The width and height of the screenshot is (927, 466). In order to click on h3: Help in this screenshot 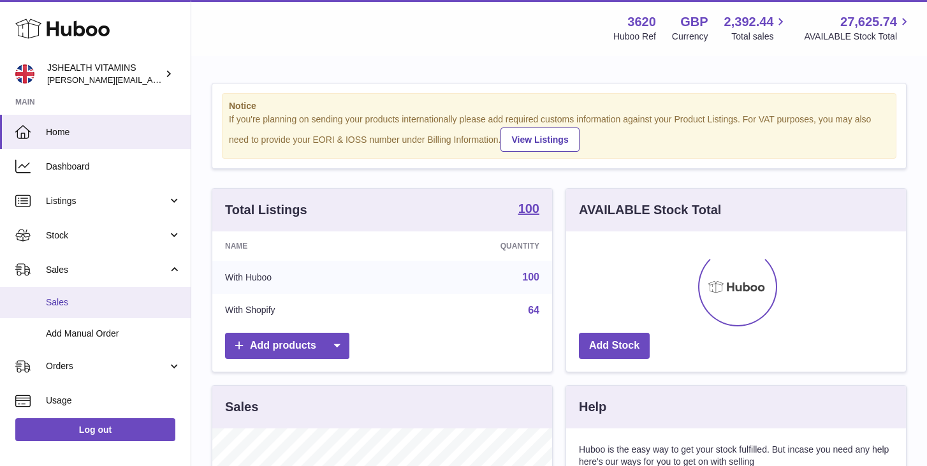, I will do `click(592, 407)`.